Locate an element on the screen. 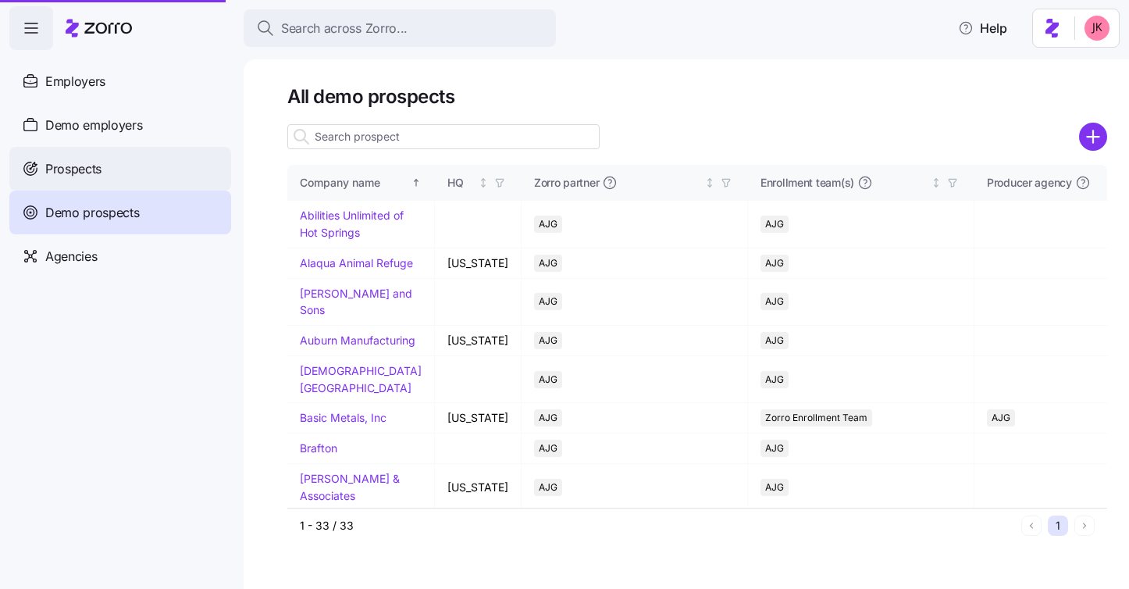 This screenshot has height=589, width=1129. span: Prospects is located at coordinates (73, 169).